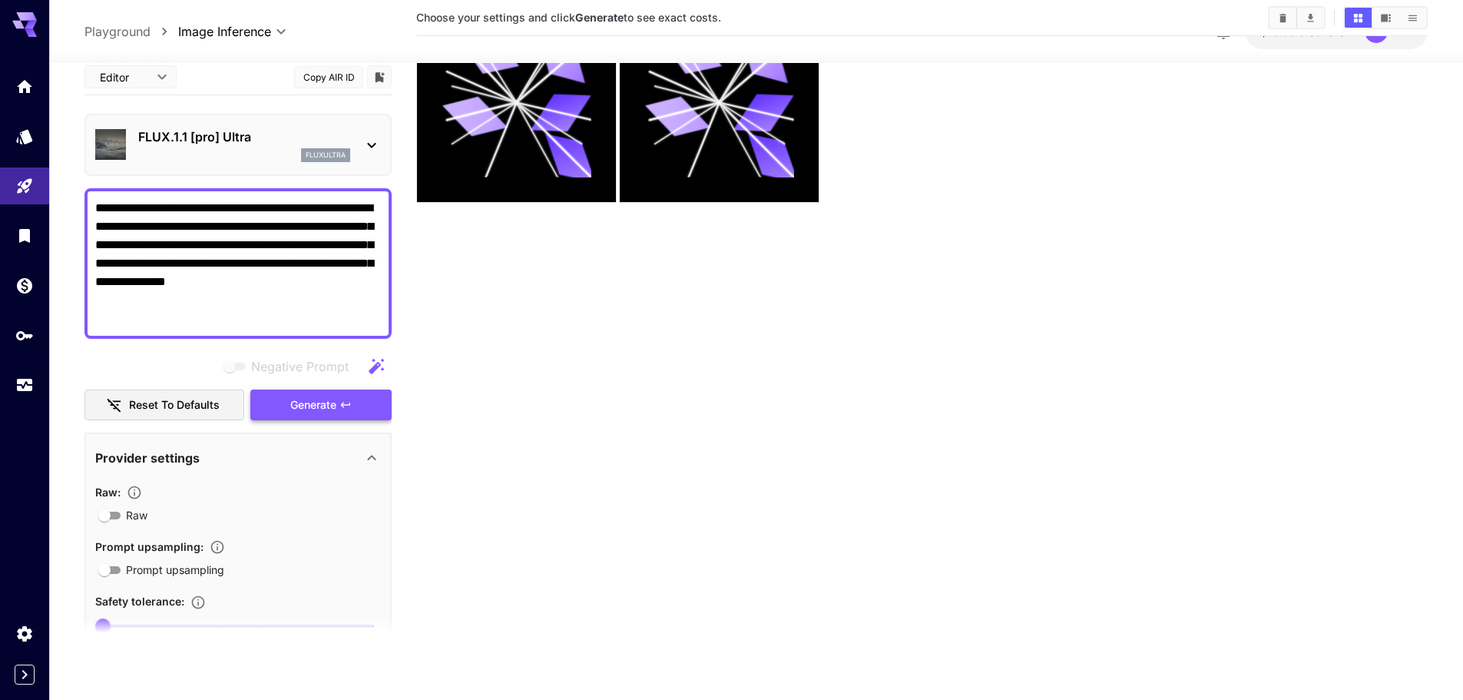 The width and height of the screenshot is (1463, 700). What do you see at coordinates (117, 31) in the screenshot?
I see `a: Playground` at bounding box center [117, 31].